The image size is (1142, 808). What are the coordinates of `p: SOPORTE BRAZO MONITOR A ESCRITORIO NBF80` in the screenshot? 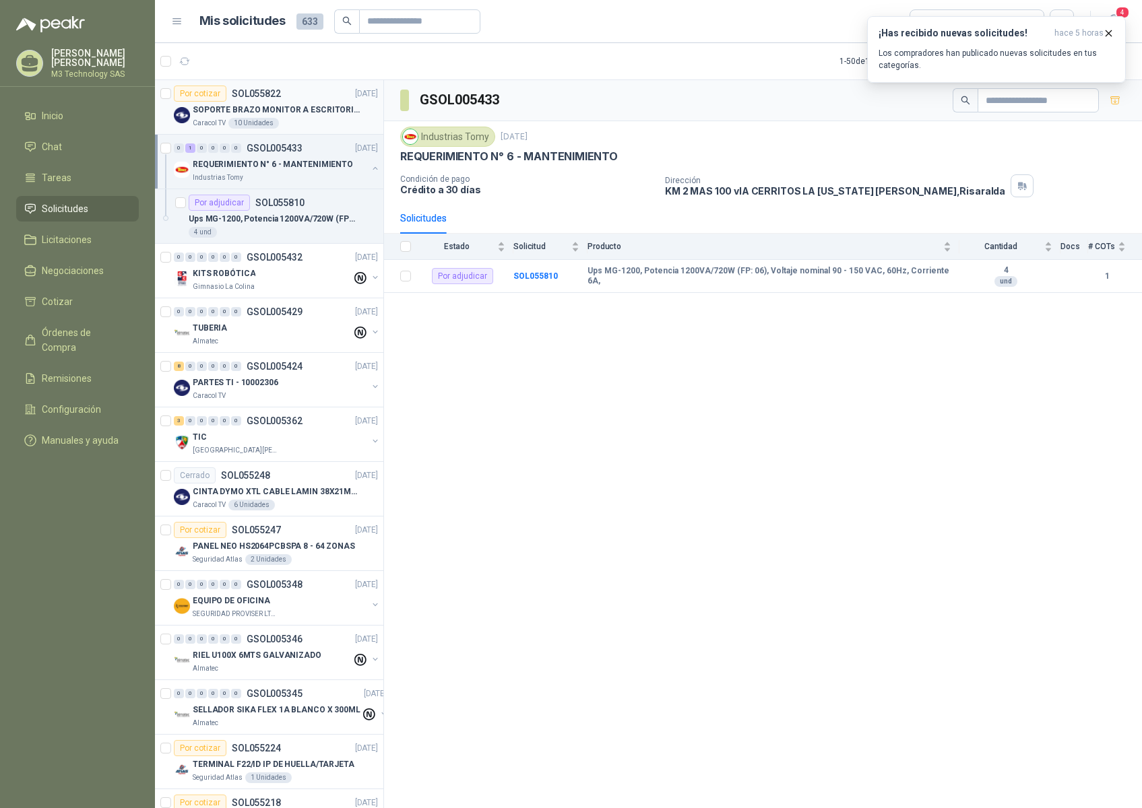 It's located at (276, 110).